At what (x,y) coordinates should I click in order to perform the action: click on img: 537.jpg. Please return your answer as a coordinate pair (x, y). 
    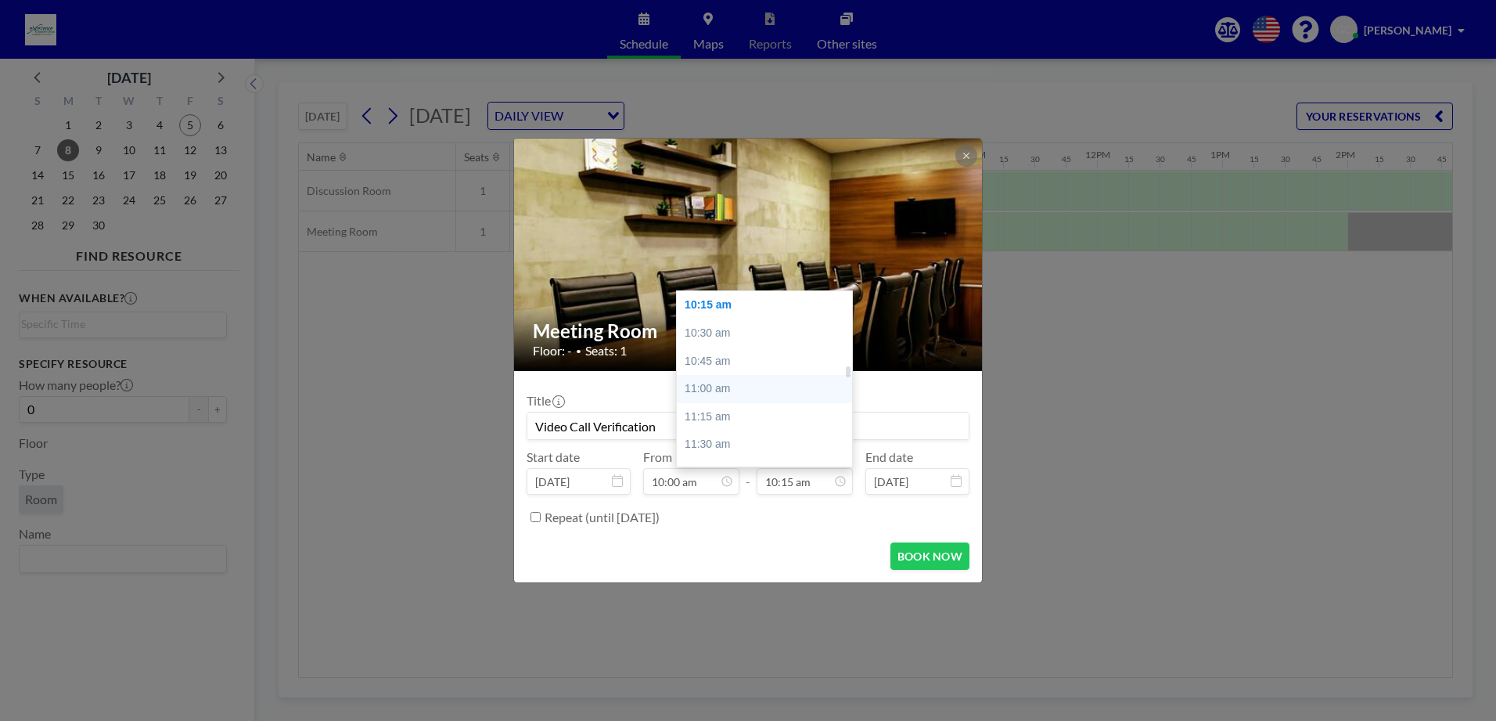
    Looking at the image, I should click on (749, 255).